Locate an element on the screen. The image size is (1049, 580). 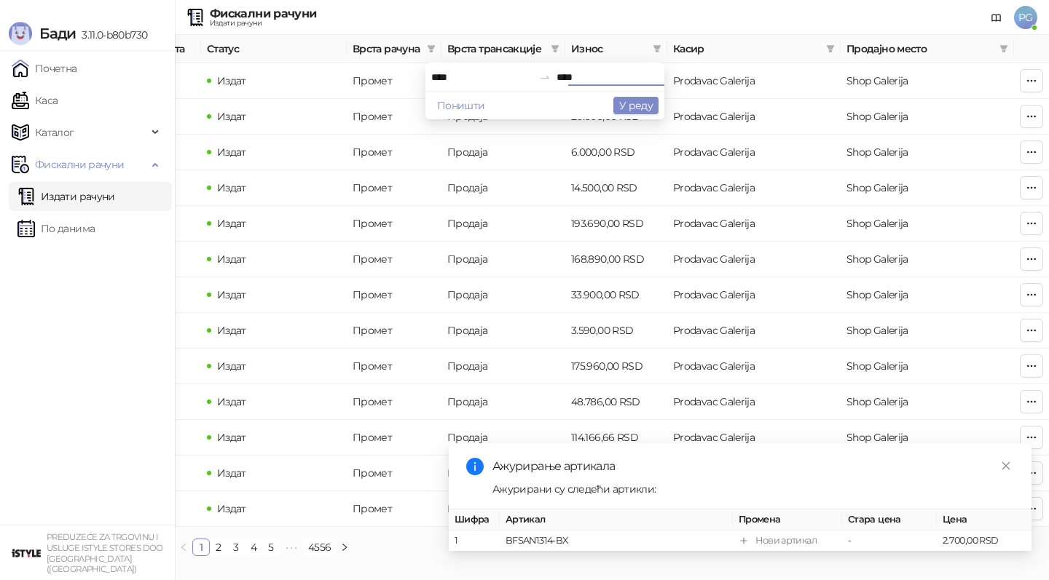
a: 5 is located at coordinates (271, 548).